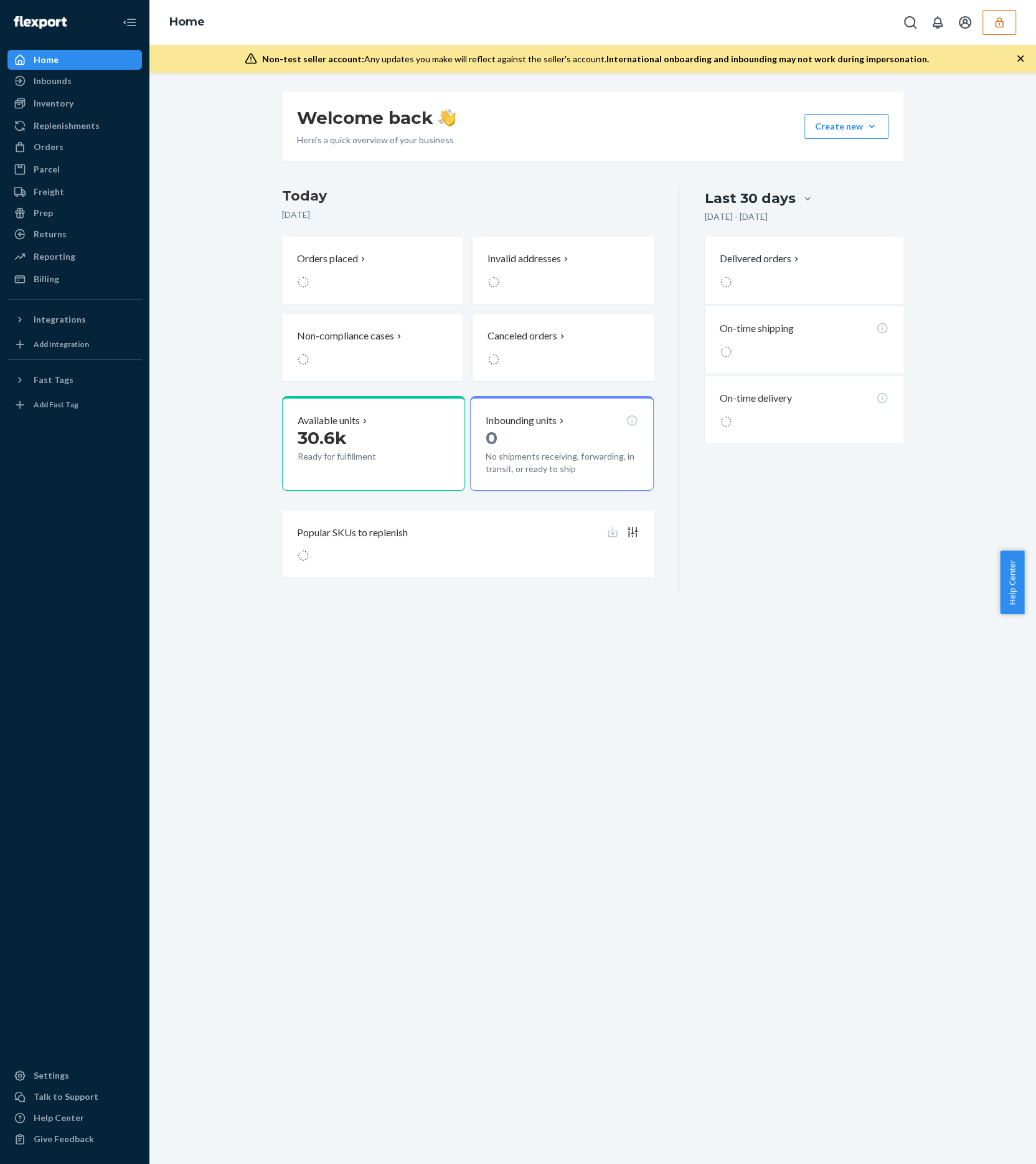  I want to click on div: Give Feedback, so click(63, 1139).